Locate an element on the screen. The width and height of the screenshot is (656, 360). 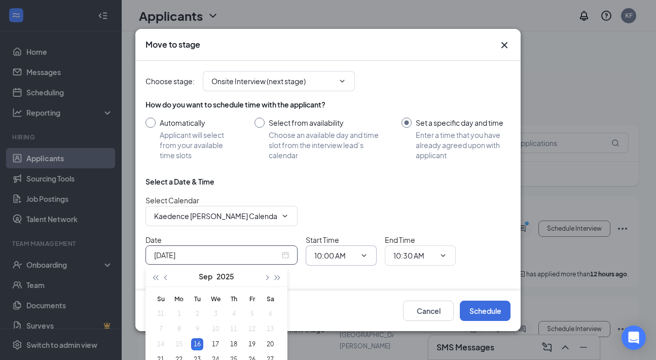
th: Fr is located at coordinates (252, 298).